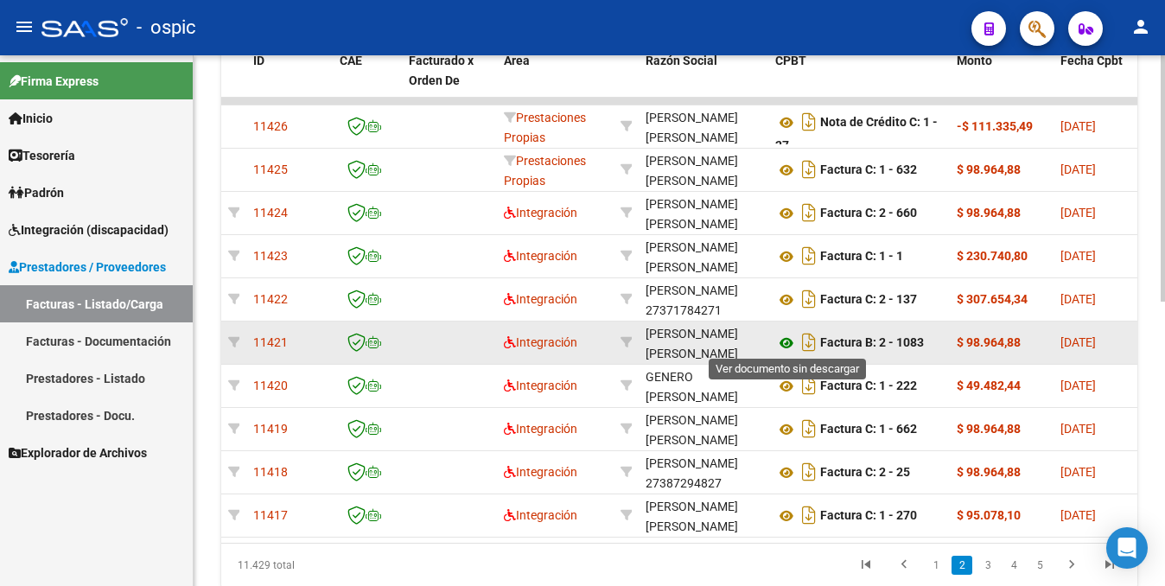 Image resolution: width=1165 pixels, height=586 pixels. What do you see at coordinates (704, 80) in the screenshot?
I see `datatable-header-cell: Razón Social` at bounding box center [704, 80].